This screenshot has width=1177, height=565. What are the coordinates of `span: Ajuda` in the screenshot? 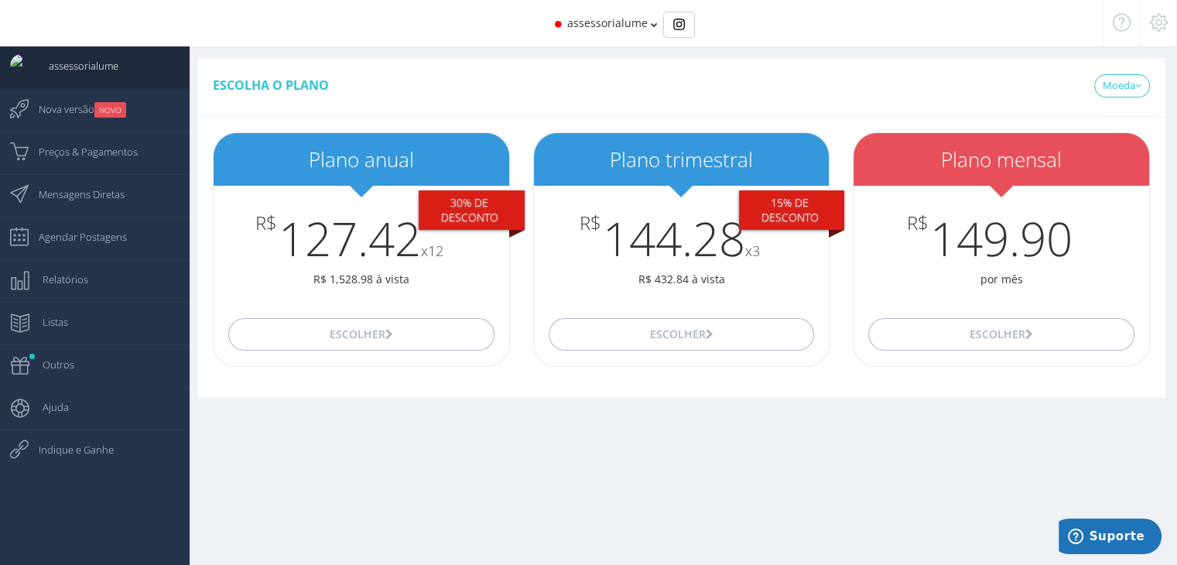 It's located at (48, 407).